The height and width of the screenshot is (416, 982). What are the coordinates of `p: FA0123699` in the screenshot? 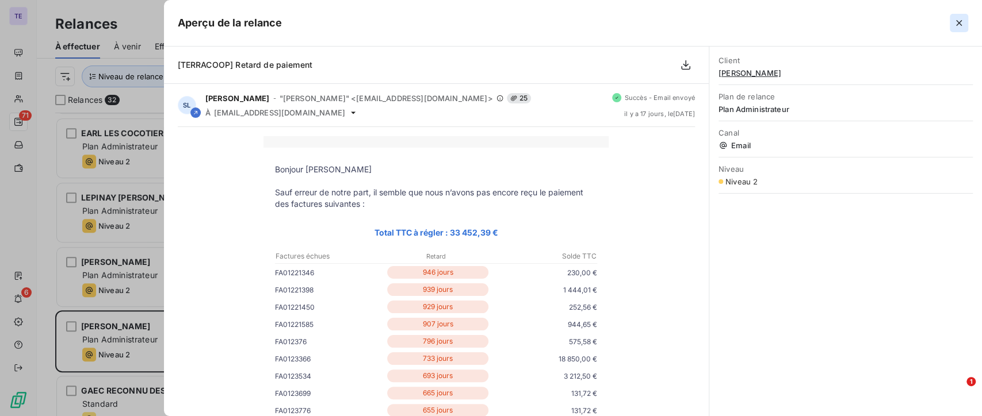 It's located at (330, 393).